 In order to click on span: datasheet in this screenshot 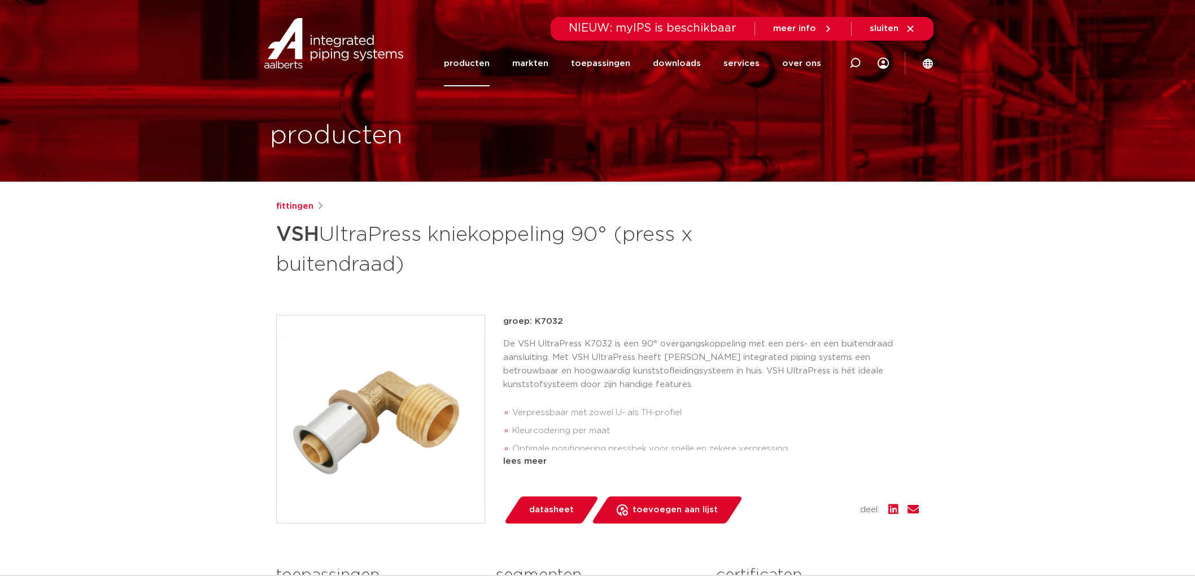, I will do `click(551, 510)`.